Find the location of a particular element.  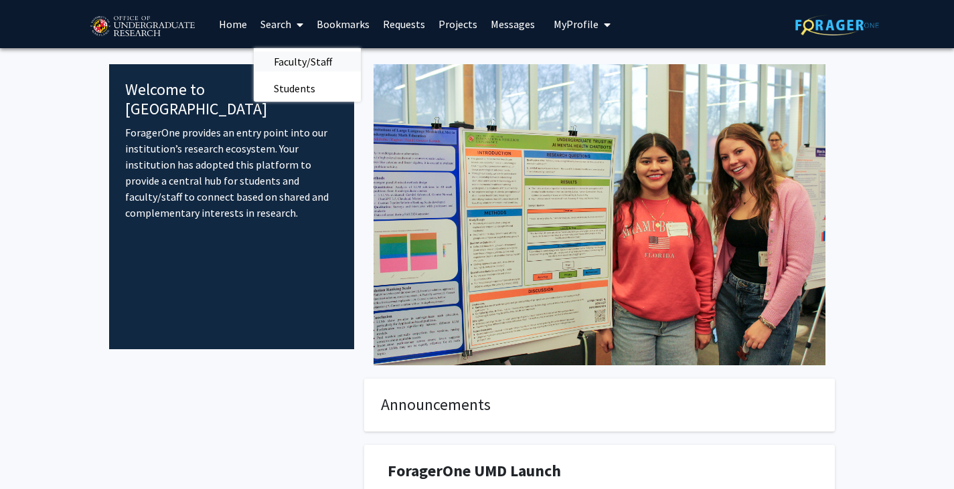

a: Bookmarks is located at coordinates (343, 24).